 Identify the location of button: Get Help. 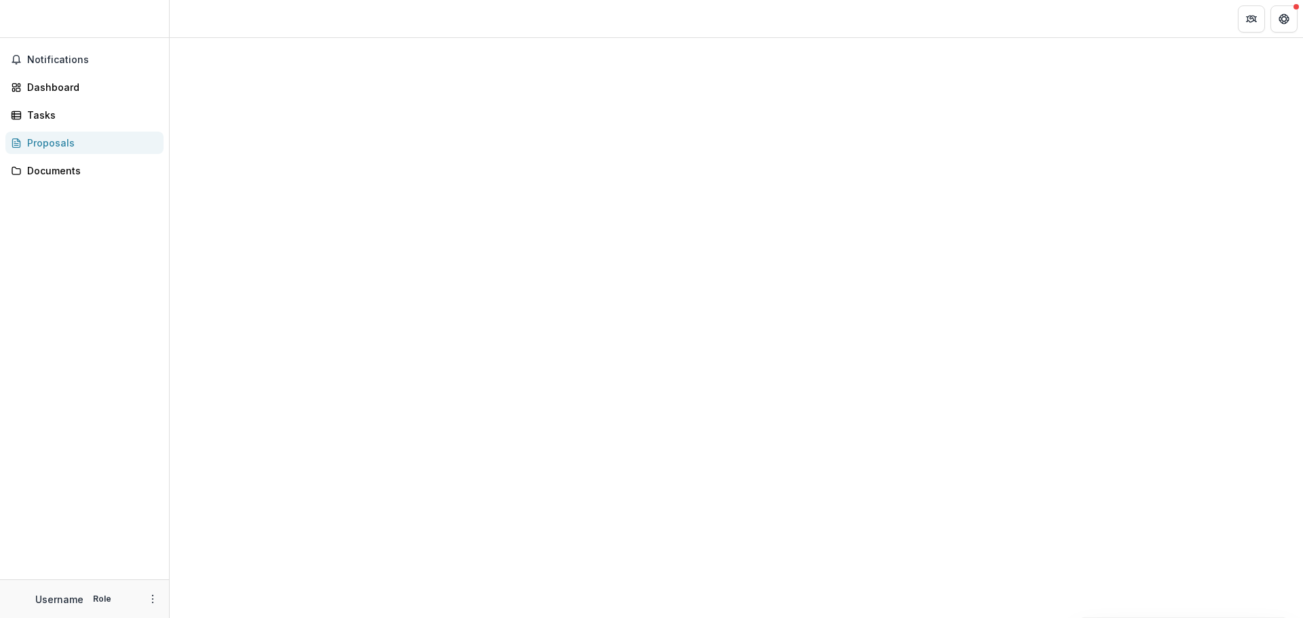
(1284, 19).